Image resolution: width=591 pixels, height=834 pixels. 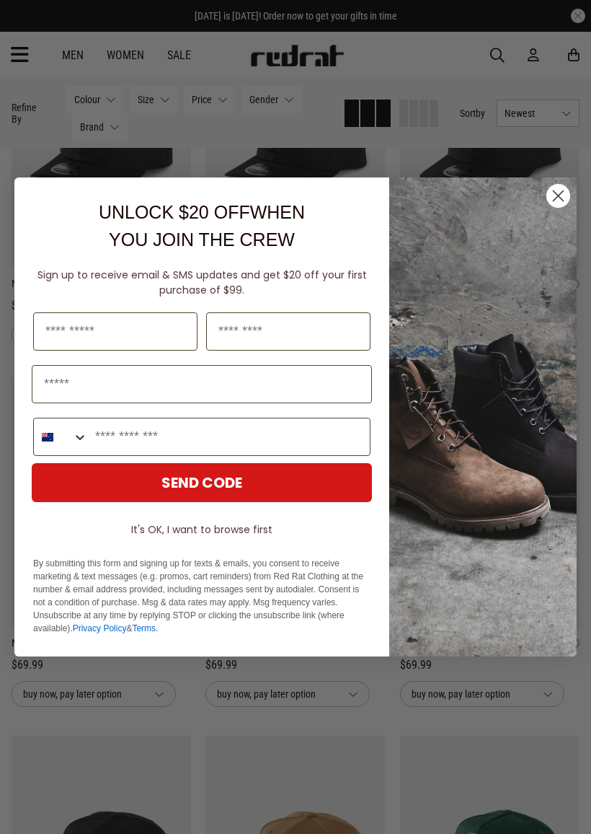 What do you see at coordinates (202, 384) in the screenshot?
I see `input: Email` at bounding box center [202, 384].